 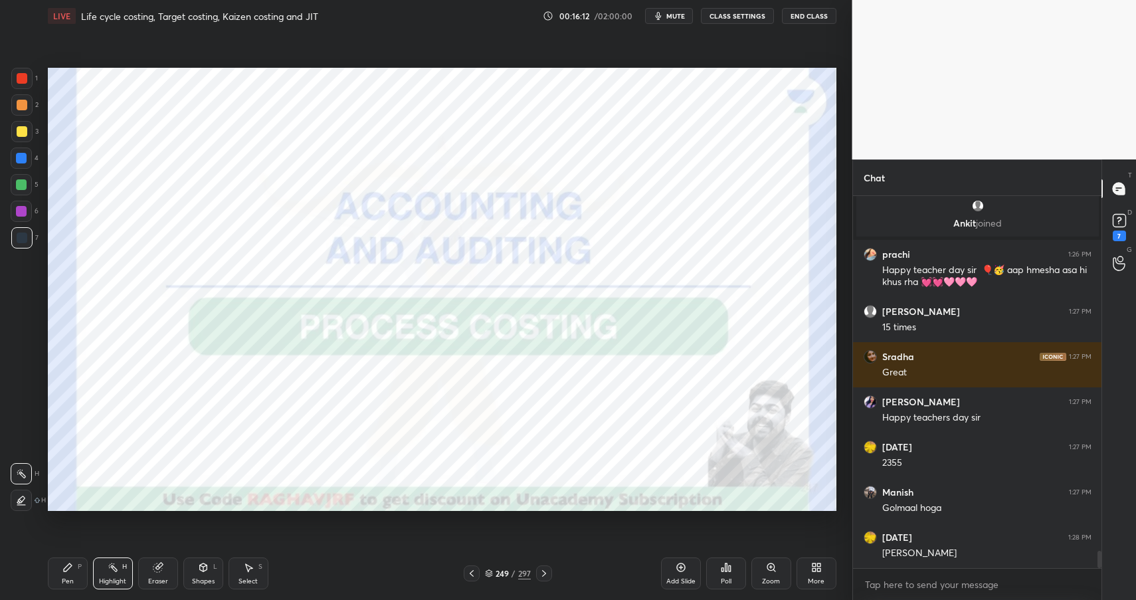 I want to click on button: End Class, so click(x=809, y=16).